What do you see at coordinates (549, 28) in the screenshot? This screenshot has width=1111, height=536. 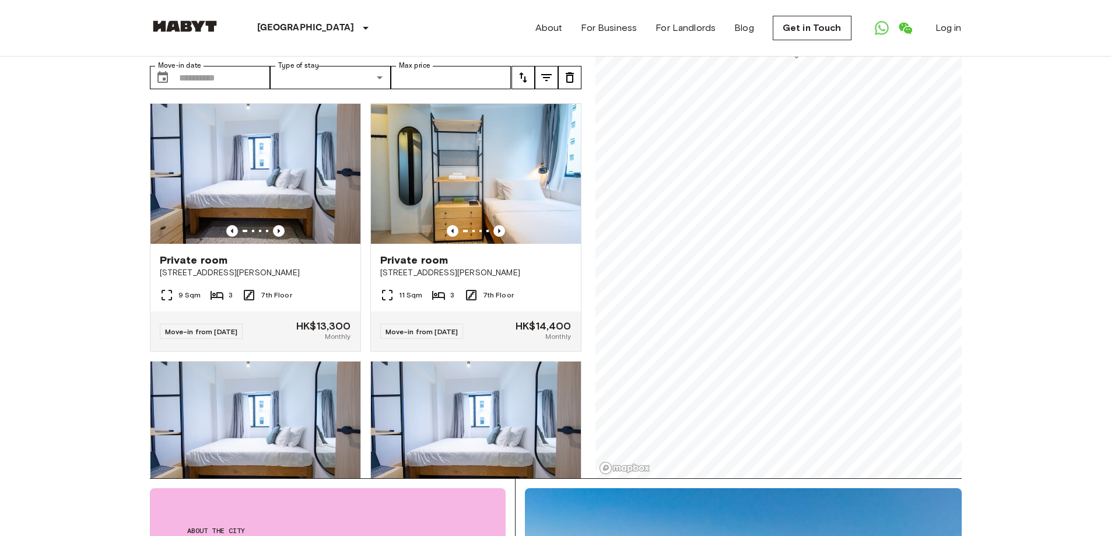 I see `a: About` at bounding box center [549, 28].